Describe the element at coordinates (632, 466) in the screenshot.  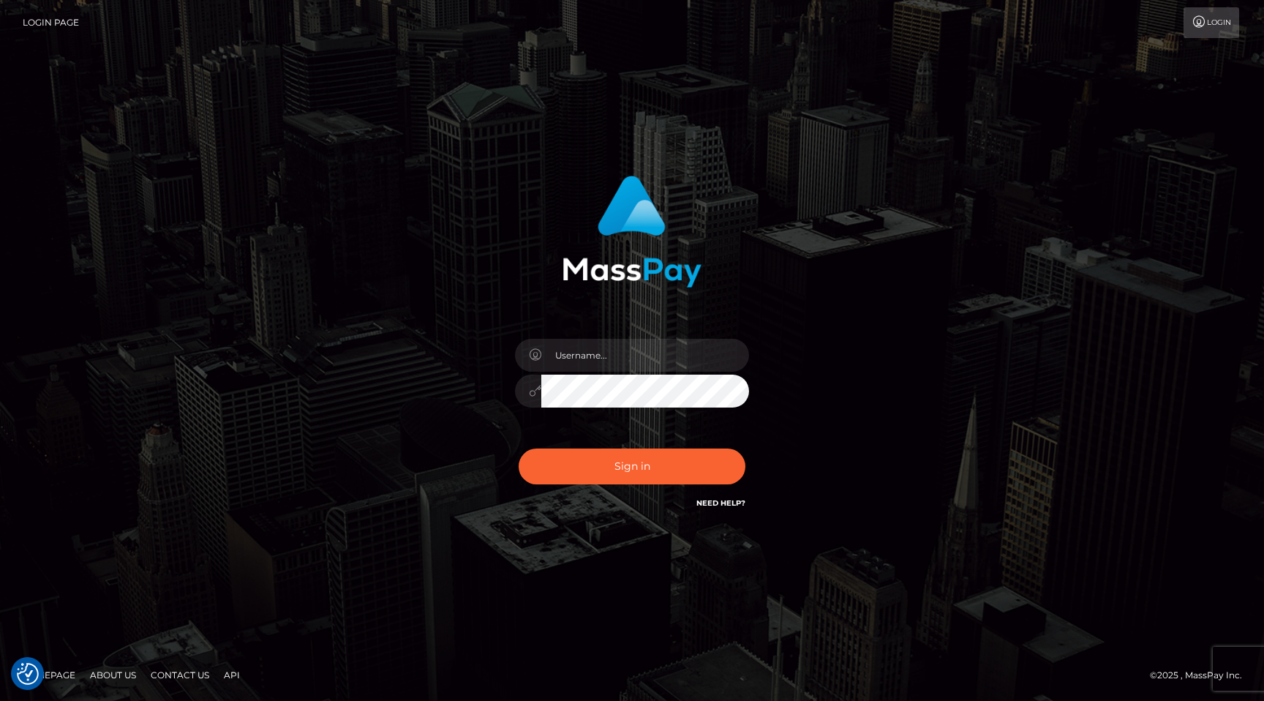
I see `button: Sign in` at that location.